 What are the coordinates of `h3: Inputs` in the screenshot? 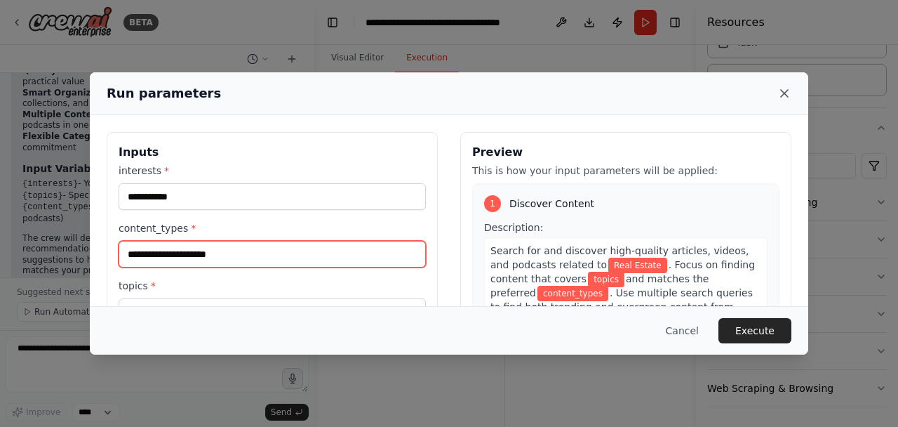 It's located at (272, 152).